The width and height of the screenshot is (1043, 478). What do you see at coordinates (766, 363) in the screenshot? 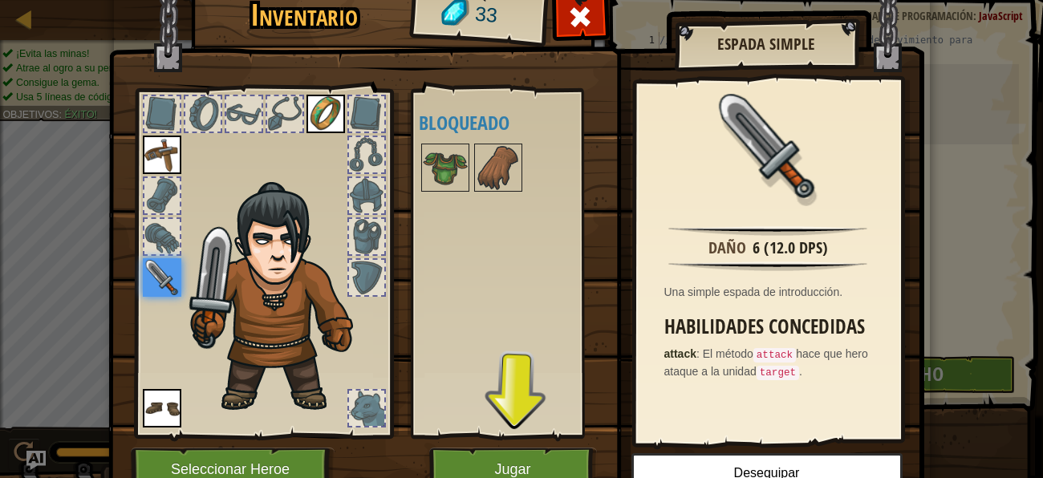
I see `span: El método hace que hero ataque a la unidad .` at bounding box center [766, 363].